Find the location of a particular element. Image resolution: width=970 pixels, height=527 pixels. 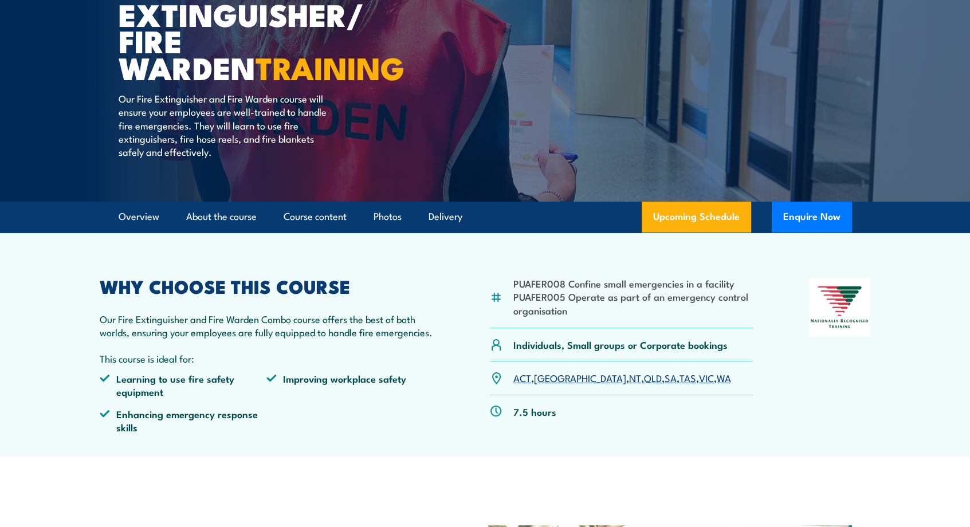

a: WA is located at coordinates (723, 377).